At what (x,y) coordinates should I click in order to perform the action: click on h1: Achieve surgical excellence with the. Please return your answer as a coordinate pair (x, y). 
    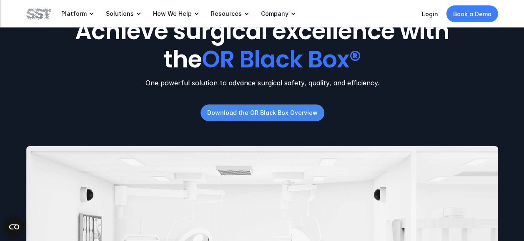
    Looking at the image, I should click on (262, 45).